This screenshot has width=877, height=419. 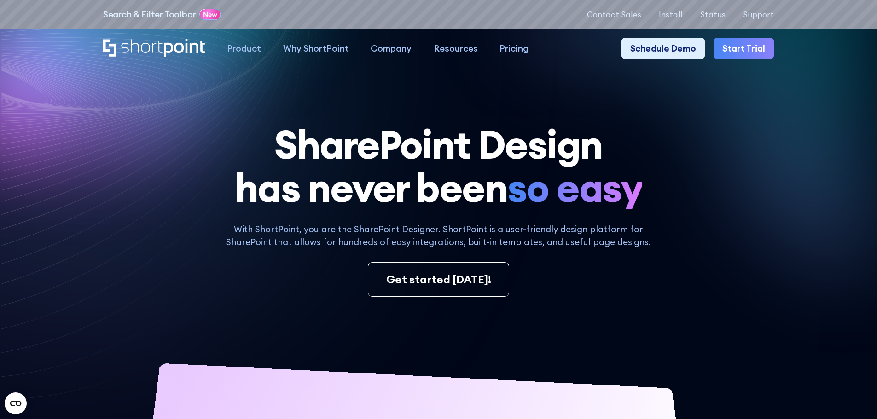 I want to click on p: Install, so click(x=671, y=14).